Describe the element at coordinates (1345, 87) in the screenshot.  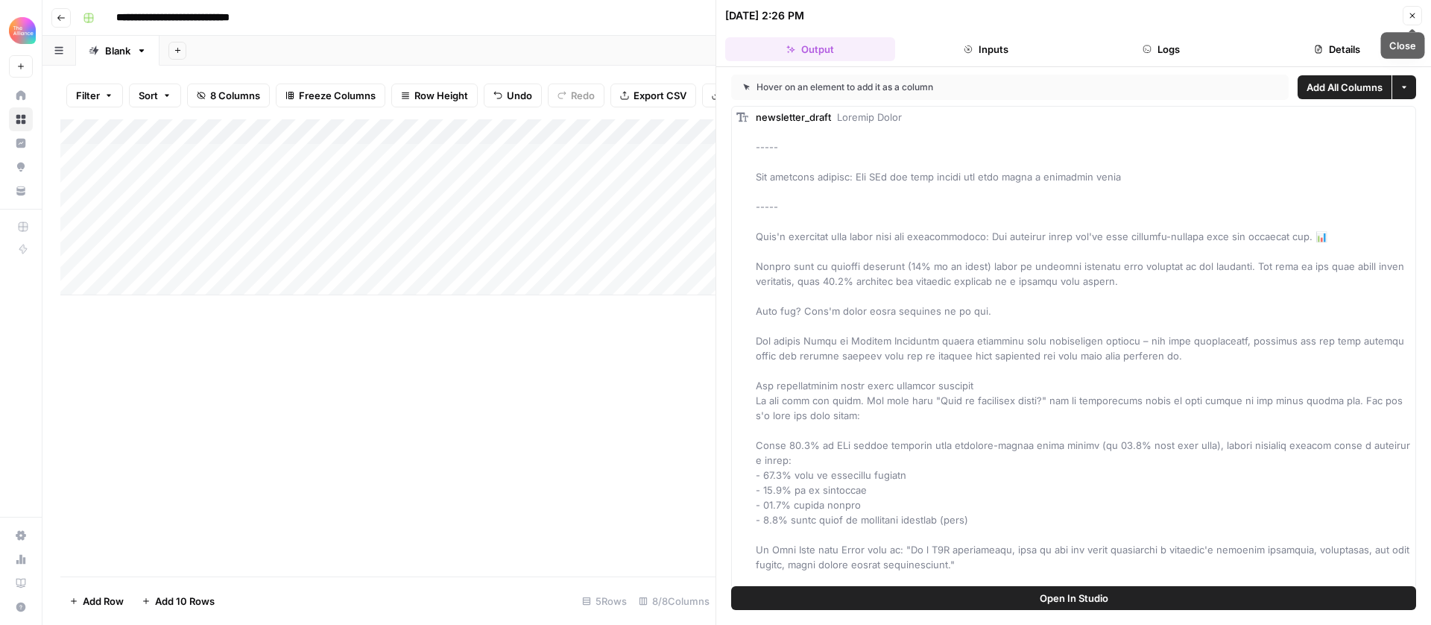
I see `span: Add All Columns` at that location.